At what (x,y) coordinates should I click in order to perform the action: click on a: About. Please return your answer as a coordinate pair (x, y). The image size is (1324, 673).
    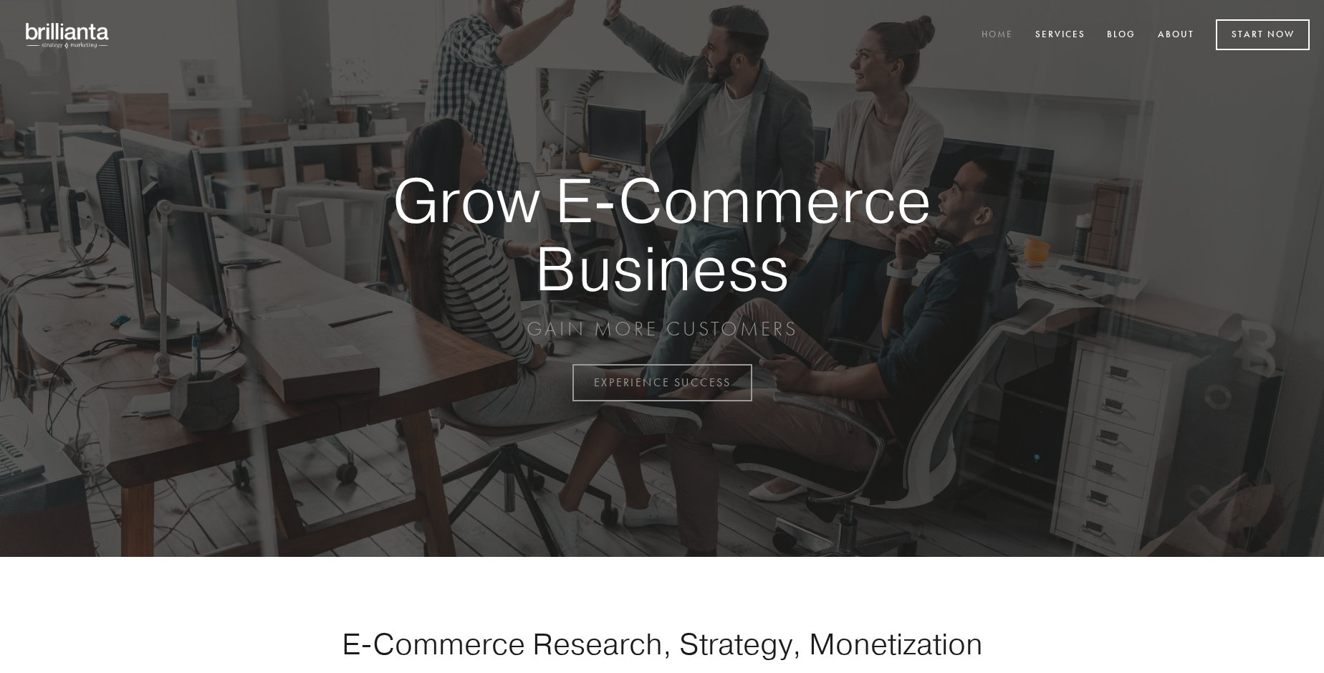
    Looking at the image, I should click on (1175, 35).